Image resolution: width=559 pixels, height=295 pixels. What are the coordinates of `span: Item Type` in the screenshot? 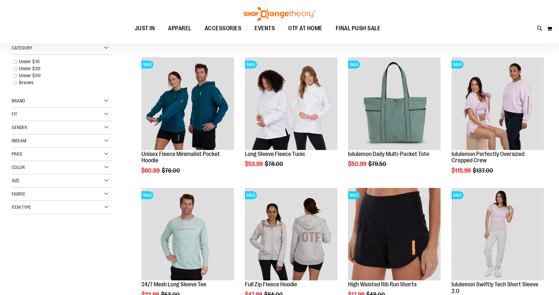 It's located at (21, 207).